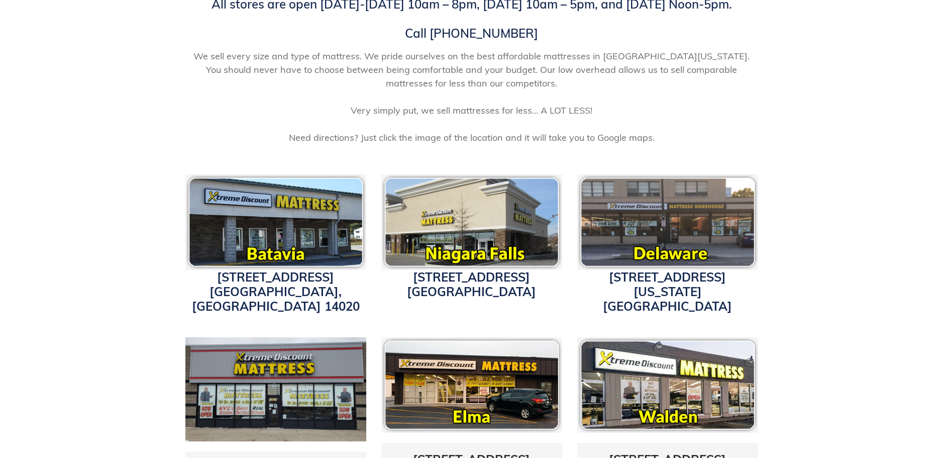  Describe the element at coordinates (668, 385) in the screenshot. I see `img: pf-16118c81--waldenicon.png` at that location.